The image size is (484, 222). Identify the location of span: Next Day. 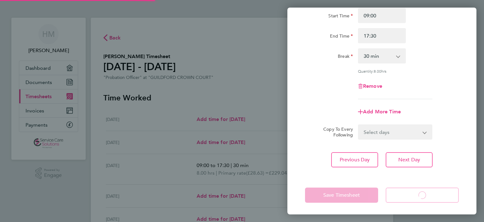
(409, 159).